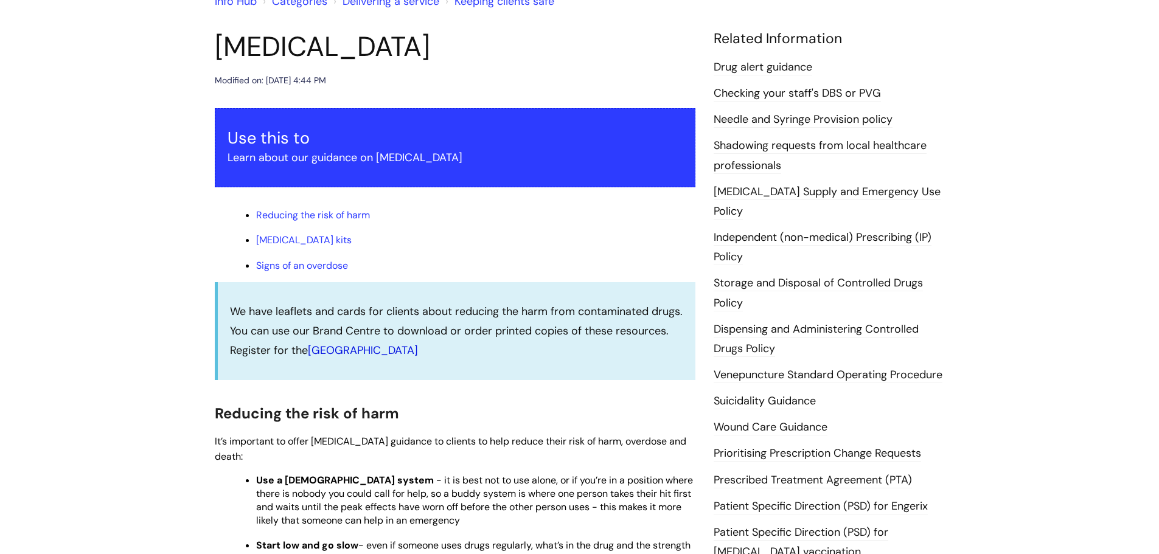  I want to click on a: Needle and Syringe Provision policy, so click(803, 120).